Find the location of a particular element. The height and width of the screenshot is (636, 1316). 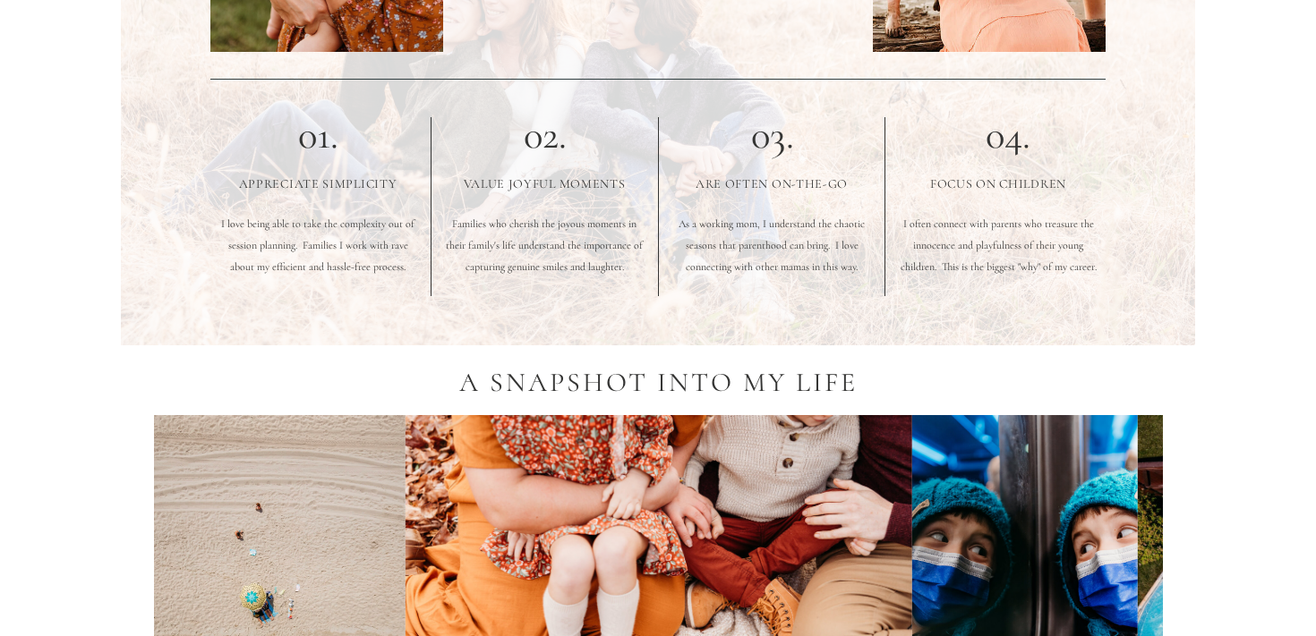

h3: focus on children is located at coordinates (998, 188).